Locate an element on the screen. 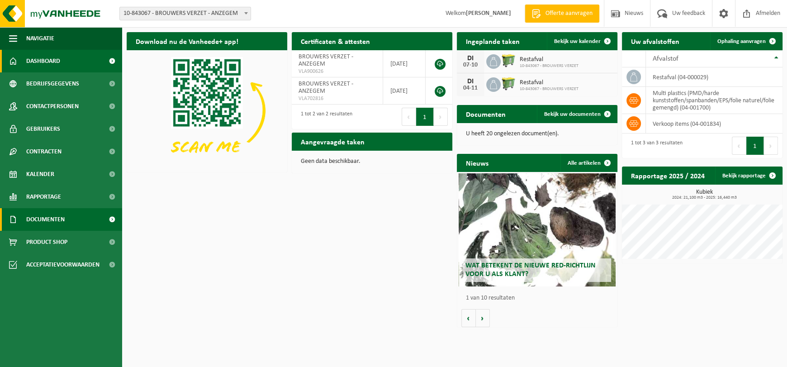 The height and width of the screenshot is (367, 787). a: Wat betekent de nieuwe RED-richtlijn voor u als klant? is located at coordinates (538, 230).